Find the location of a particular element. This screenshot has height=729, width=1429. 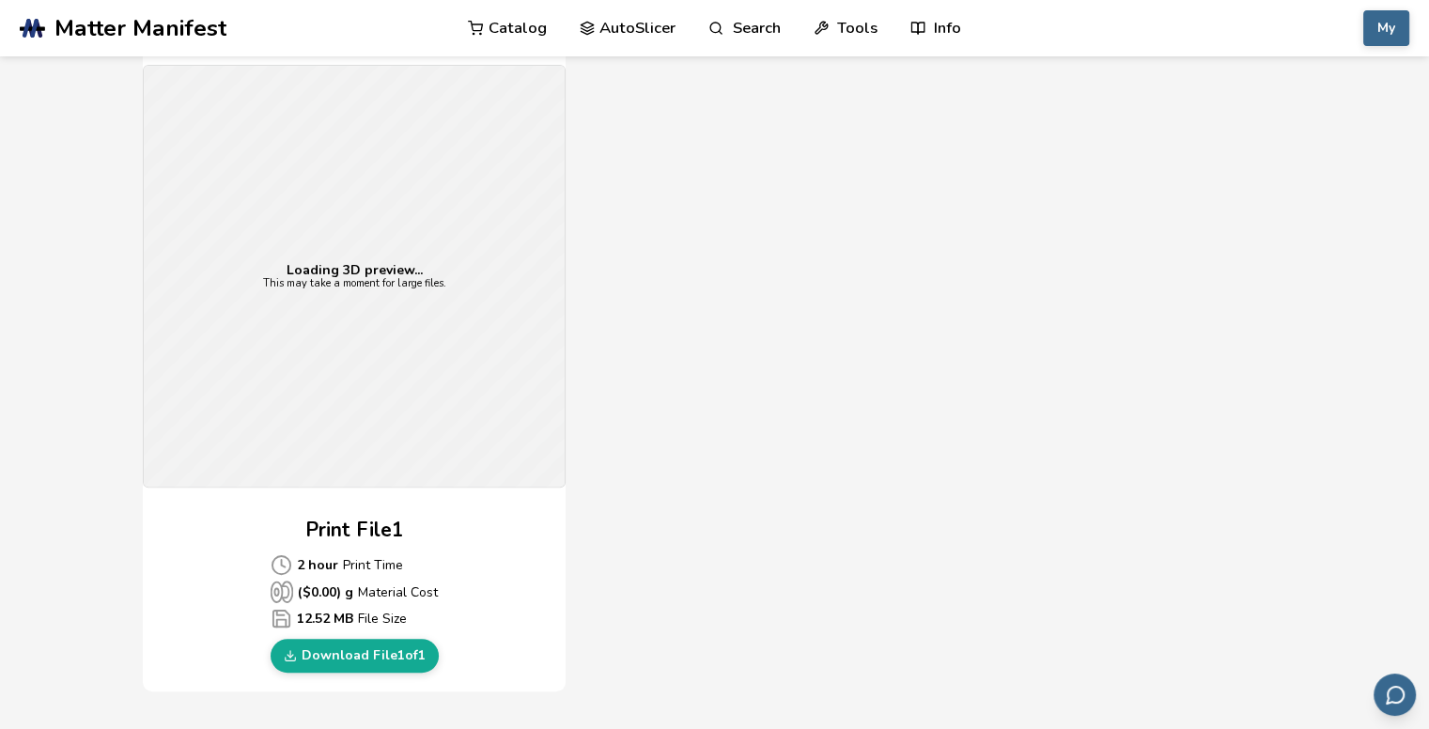

button: Send feedback via email is located at coordinates (1394, 694).